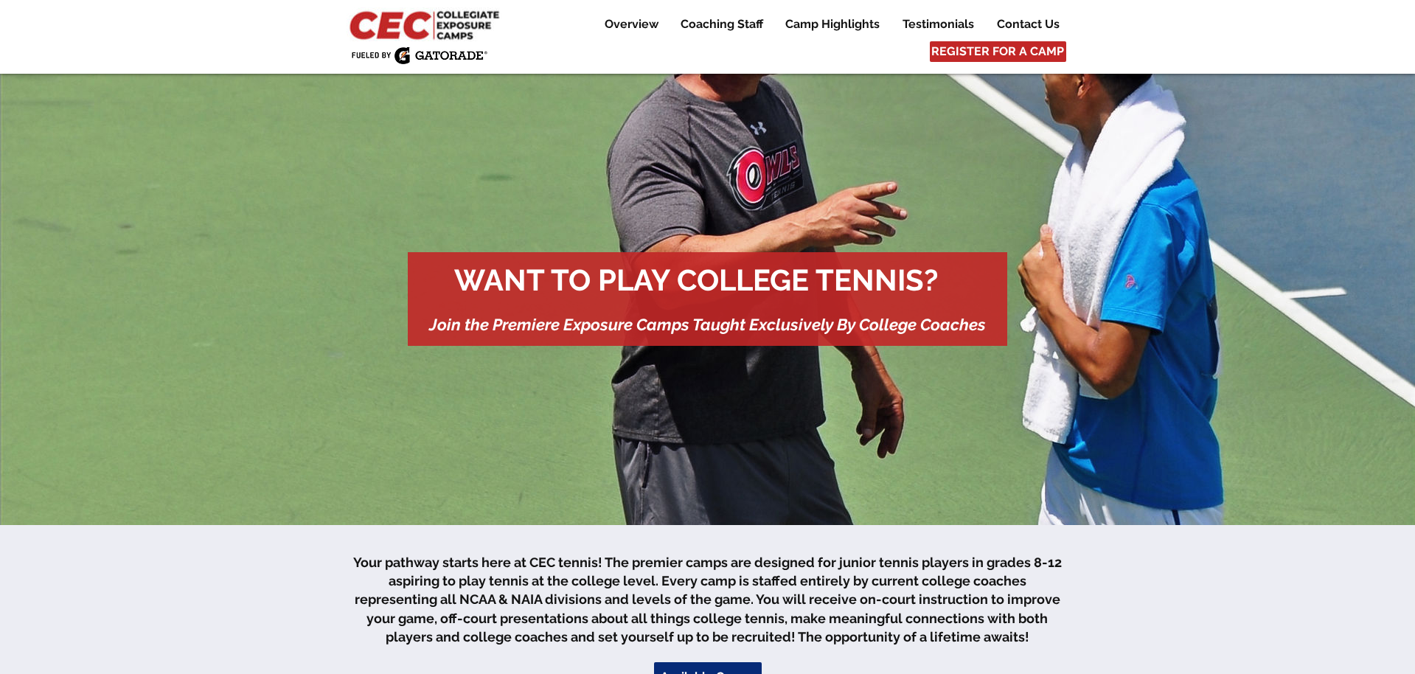  I want to click on a: Camp Highlights, so click(832, 24).